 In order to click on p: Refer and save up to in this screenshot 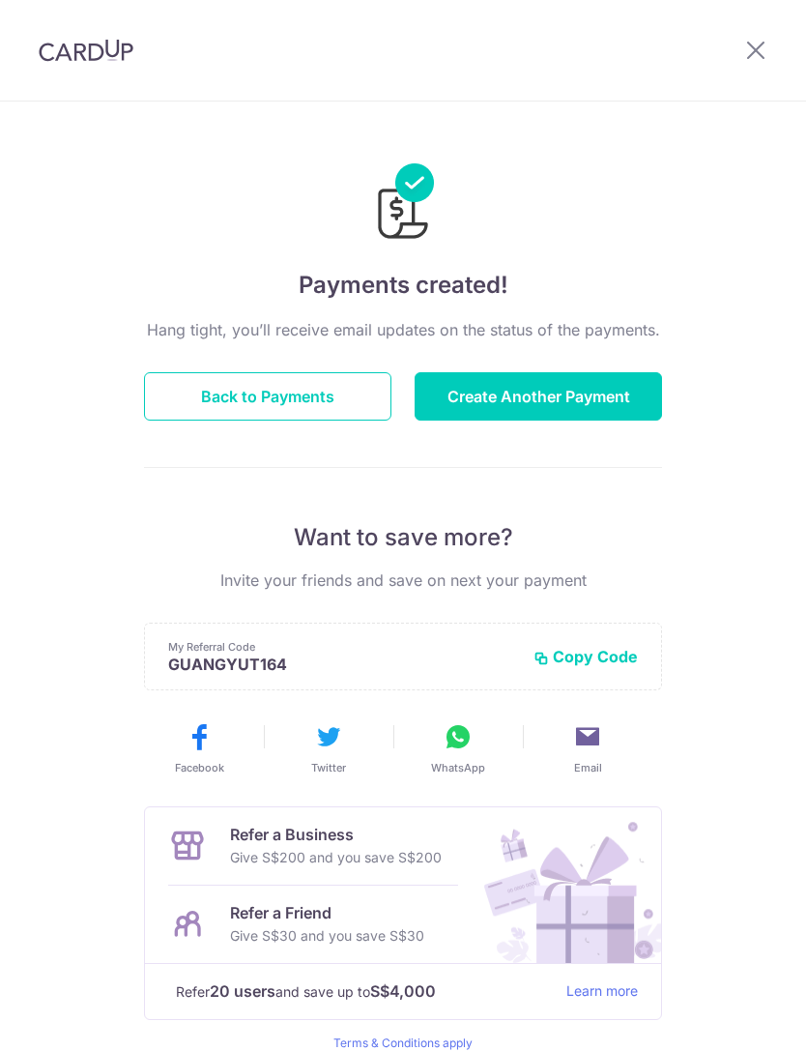, I will do `click(363, 991)`.